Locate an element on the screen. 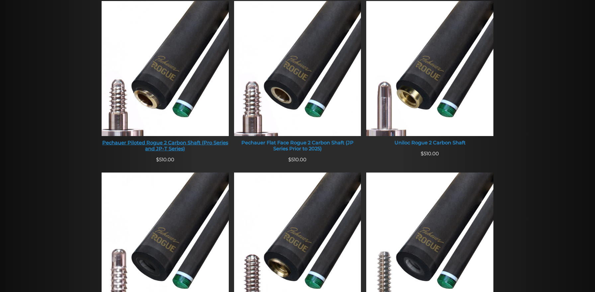 This screenshot has height=292, width=595. div: Uniloc Rogue 2 Carbon Shaft is located at coordinates (429, 143).